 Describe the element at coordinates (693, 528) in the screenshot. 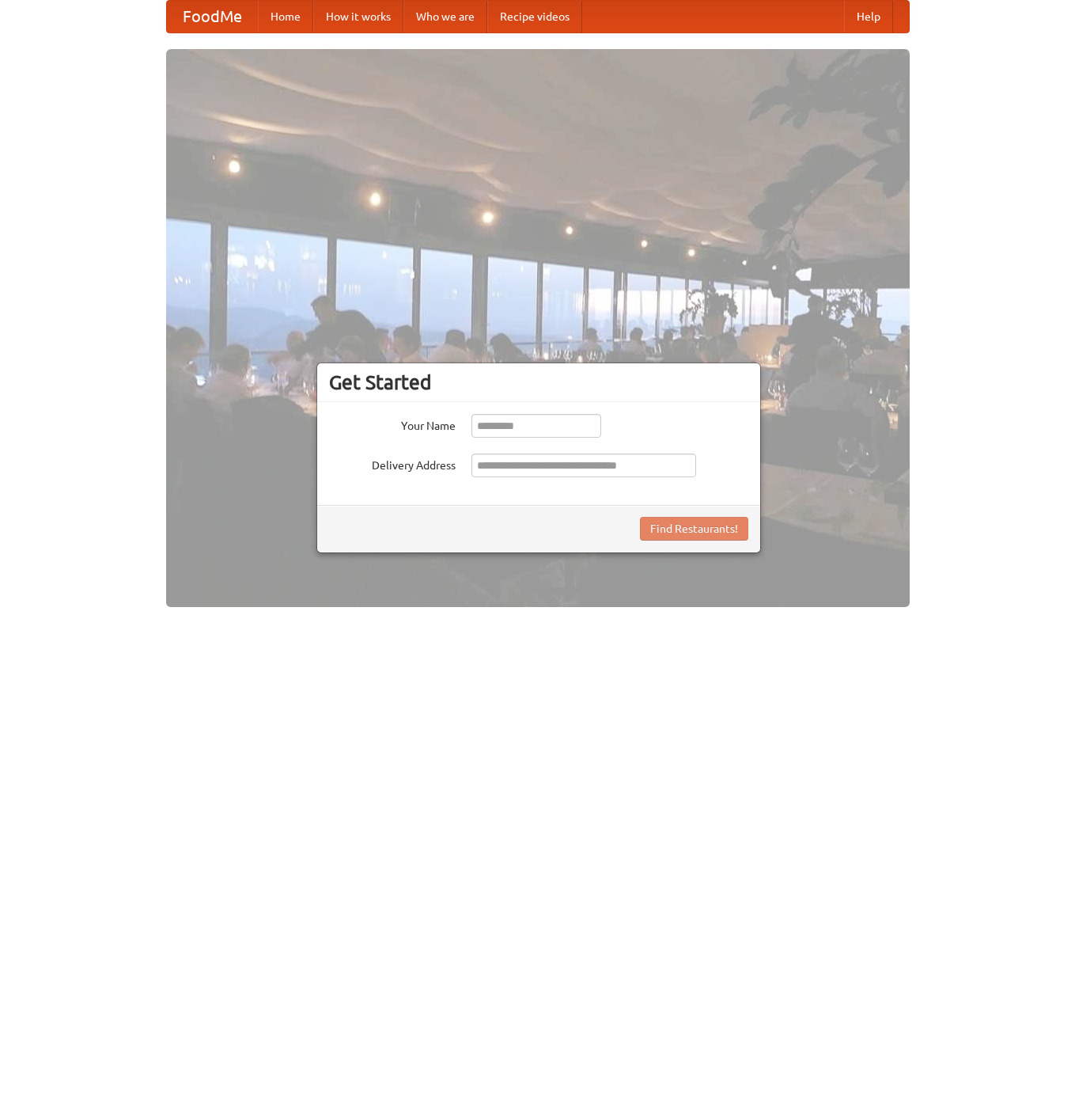

I see `button: Find Restaurants!` at that location.